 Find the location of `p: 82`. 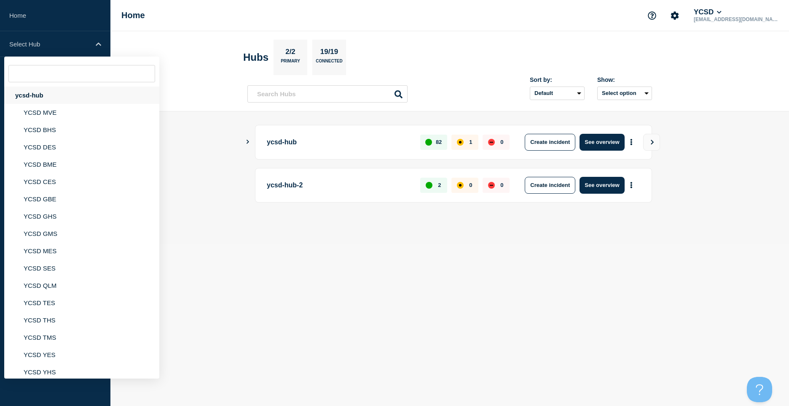

p: 82 is located at coordinates (439, 142).